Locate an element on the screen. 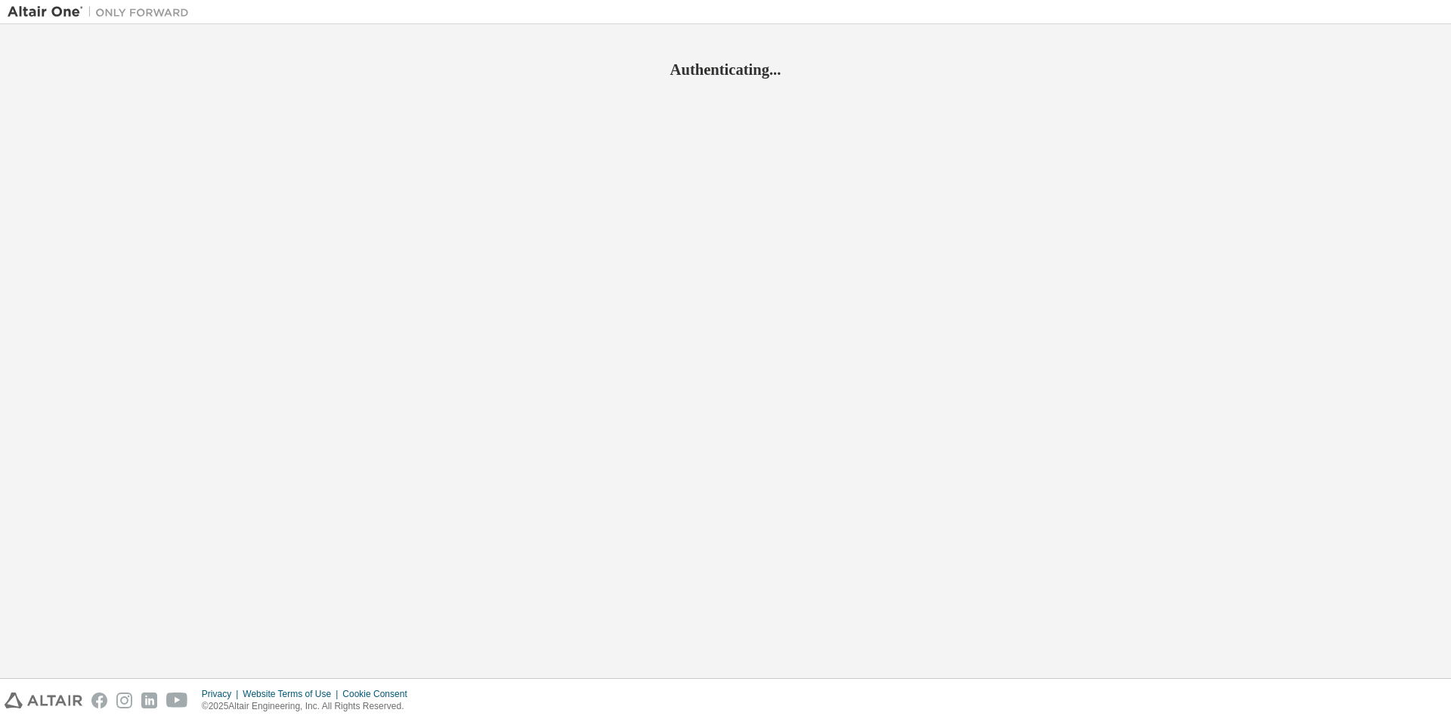 This screenshot has height=722, width=1451. img: youtube.svg is located at coordinates (177, 700).